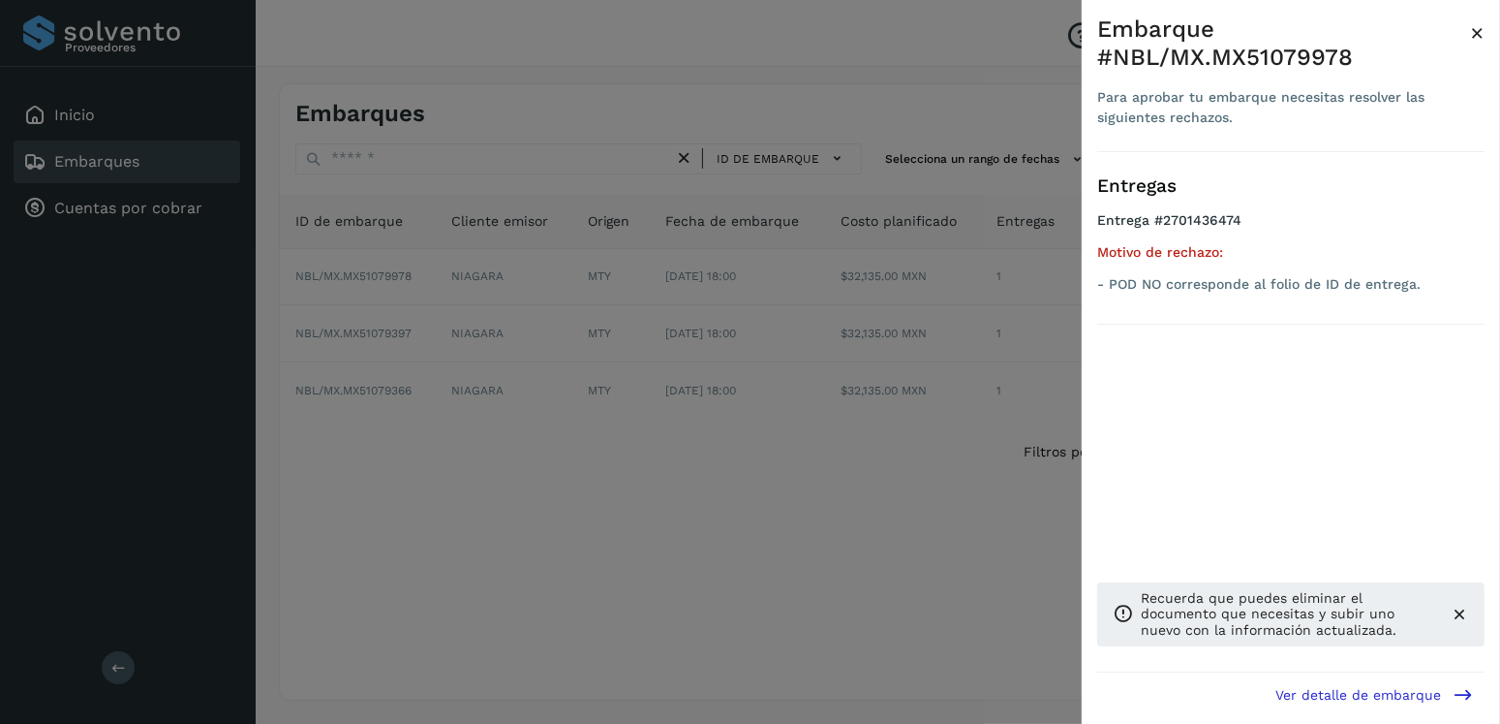  Describe the element at coordinates (1291, 284) in the screenshot. I see `p: - POD NO corresponde al folio de ID de entrega.` at that location.